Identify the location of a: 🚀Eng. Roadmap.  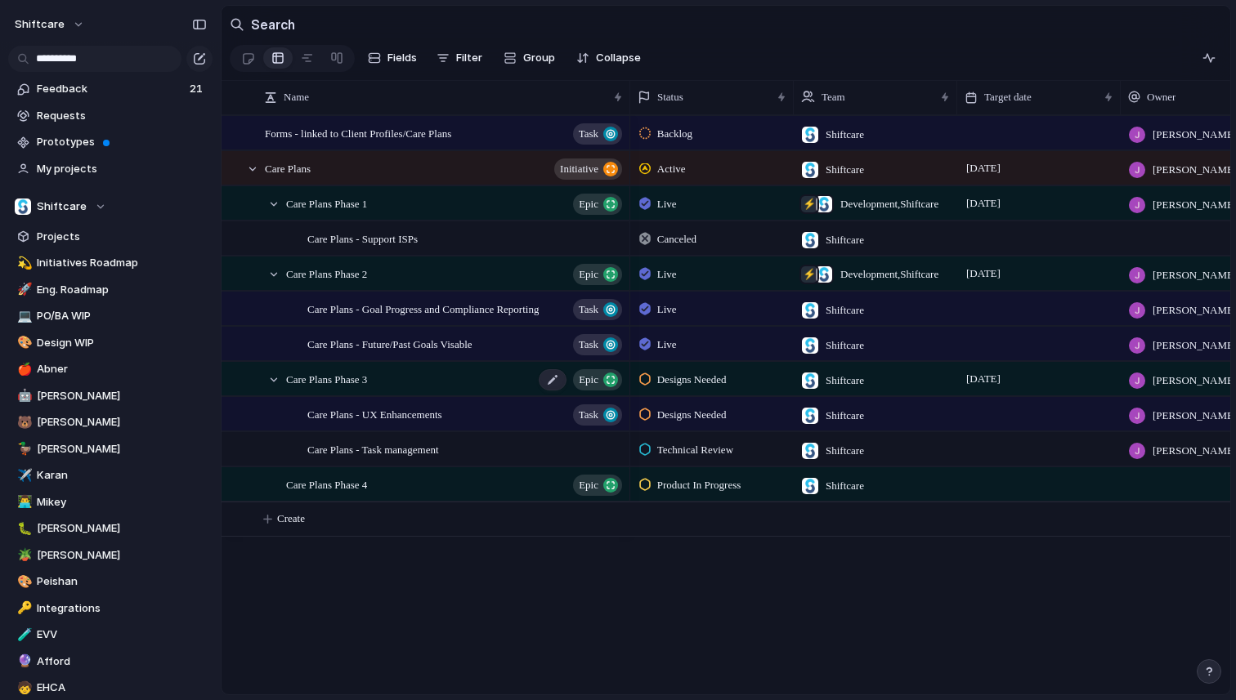
(110, 290).